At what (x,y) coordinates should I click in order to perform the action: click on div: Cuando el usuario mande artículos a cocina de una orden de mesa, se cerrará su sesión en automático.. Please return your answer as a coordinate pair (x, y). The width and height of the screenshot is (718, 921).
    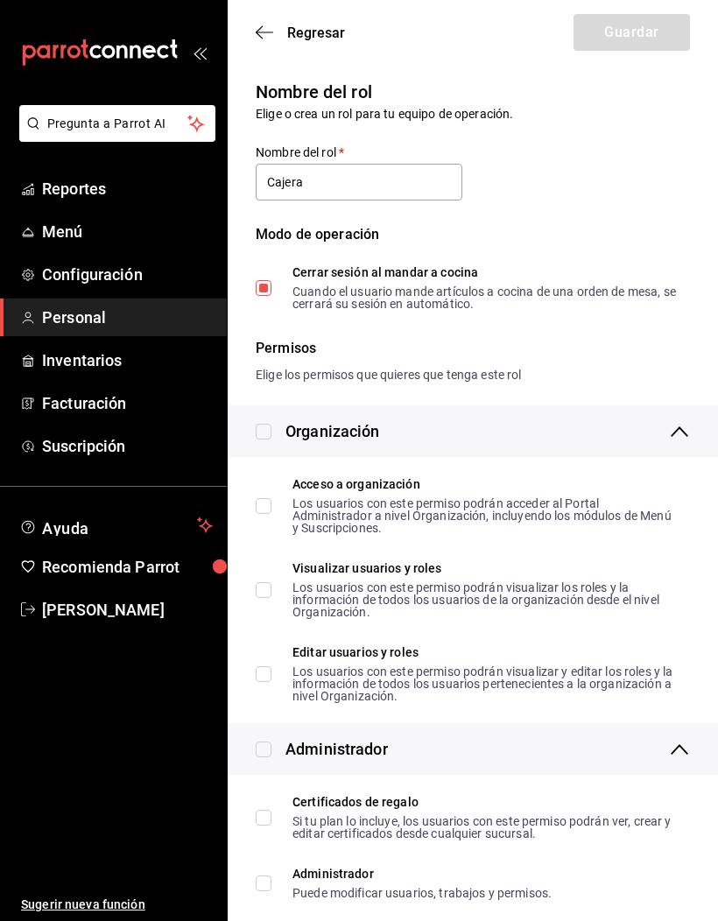
    Looking at the image, I should click on (484, 298).